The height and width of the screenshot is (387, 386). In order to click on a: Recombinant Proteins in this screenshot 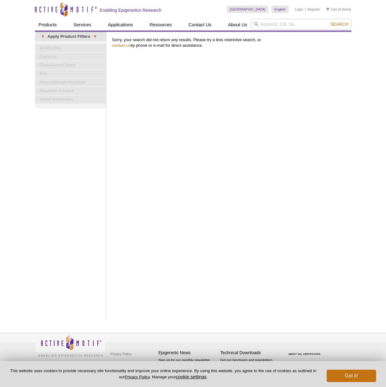, I will do `click(70, 82)`.